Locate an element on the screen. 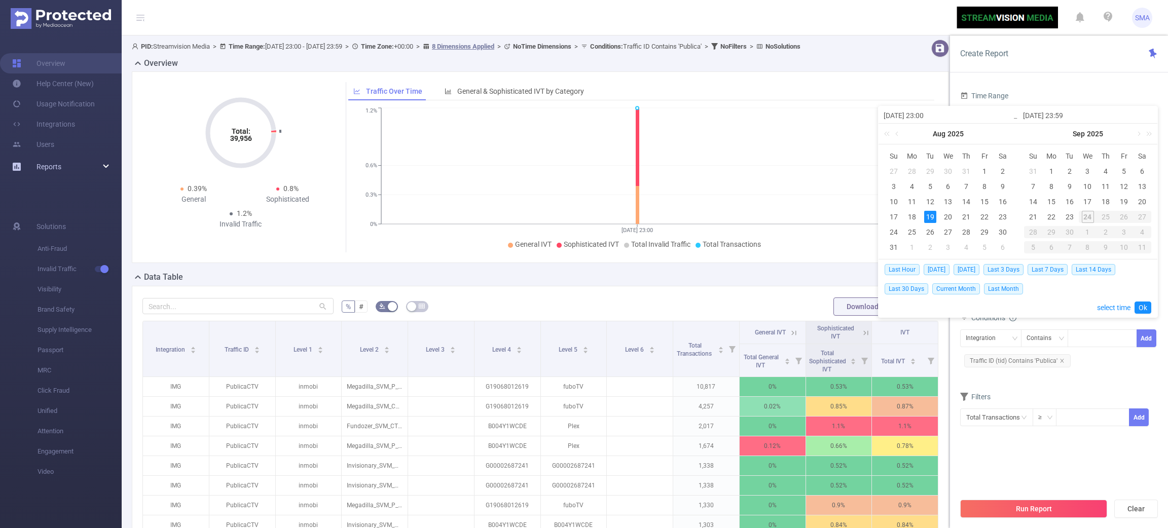 Image resolution: width=1168 pixels, height=528 pixels. div: 28 is located at coordinates (912, 171).